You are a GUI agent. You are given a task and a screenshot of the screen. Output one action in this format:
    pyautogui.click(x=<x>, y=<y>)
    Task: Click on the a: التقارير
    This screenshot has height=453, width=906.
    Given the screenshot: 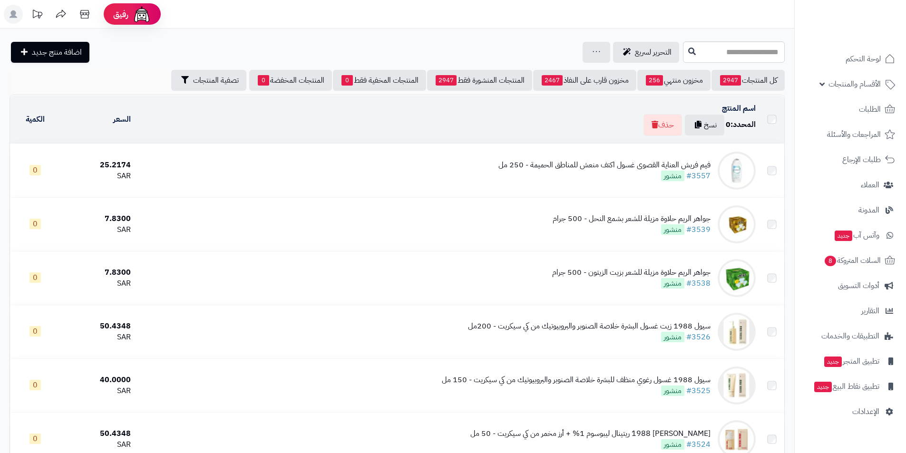 What is the action you would take?
    pyautogui.click(x=850, y=311)
    